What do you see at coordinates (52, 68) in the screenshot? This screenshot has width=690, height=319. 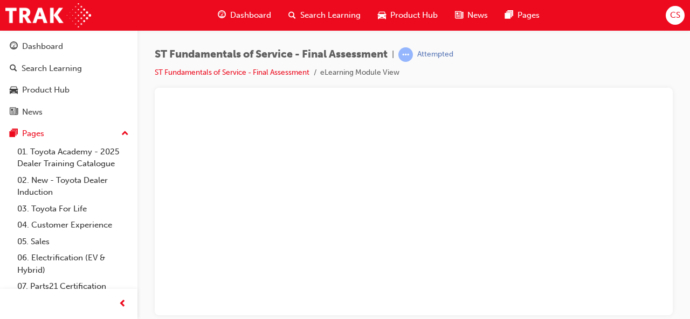 I see `div: Search Learning` at bounding box center [52, 68].